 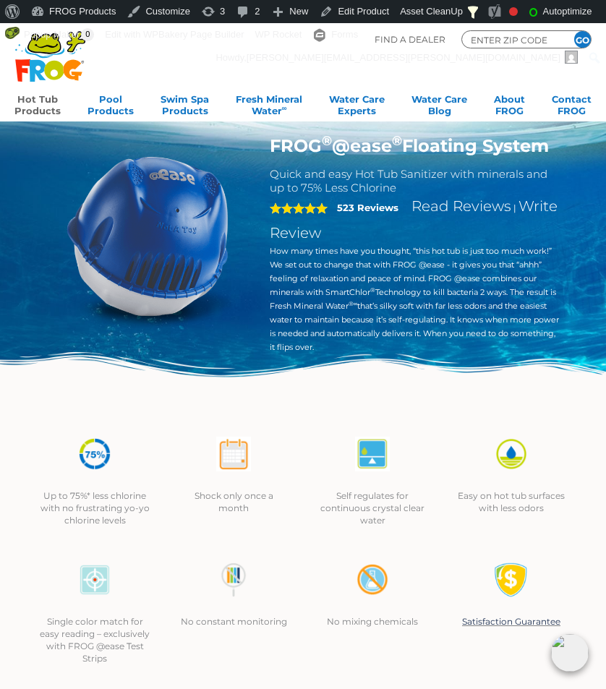 What do you see at coordinates (95, 454) in the screenshot?
I see `img: icon-atease-75percent-less` at bounding box center [95, 454].